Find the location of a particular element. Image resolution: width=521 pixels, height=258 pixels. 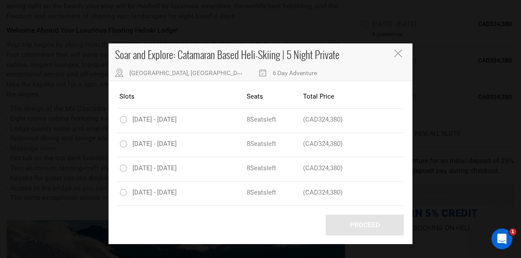

span: Soar and Explore: Catamaran Based Heli-Skiing | 5 Night Private is located at coordinates (227, 54).